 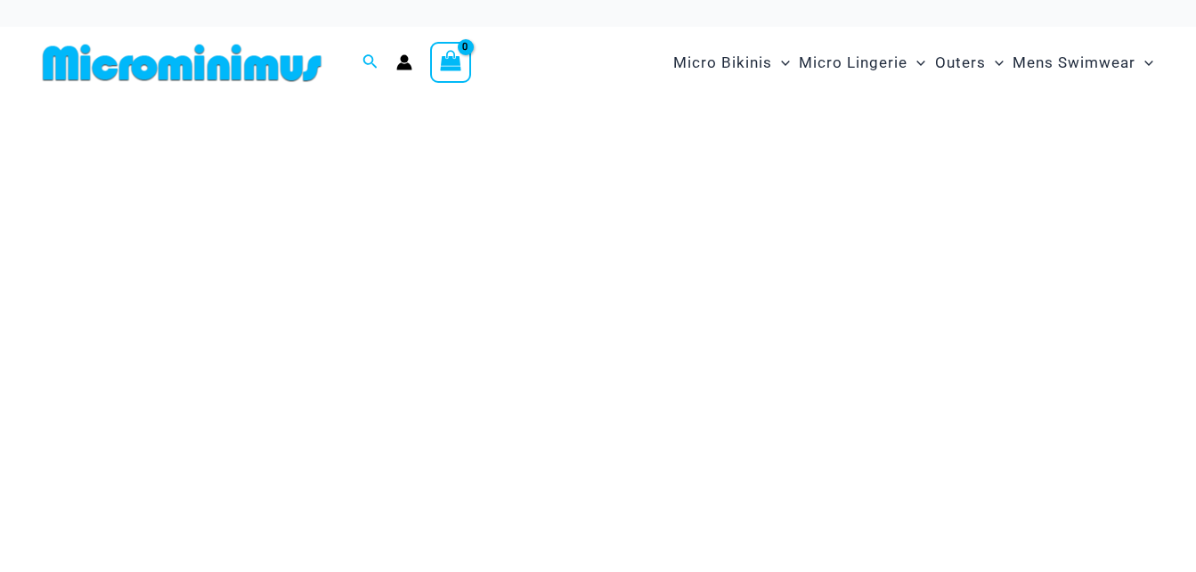 What do you see at coordinates (960, 62) in the screenshot?
I see `span: Outers` at bounding box center [960, 62].